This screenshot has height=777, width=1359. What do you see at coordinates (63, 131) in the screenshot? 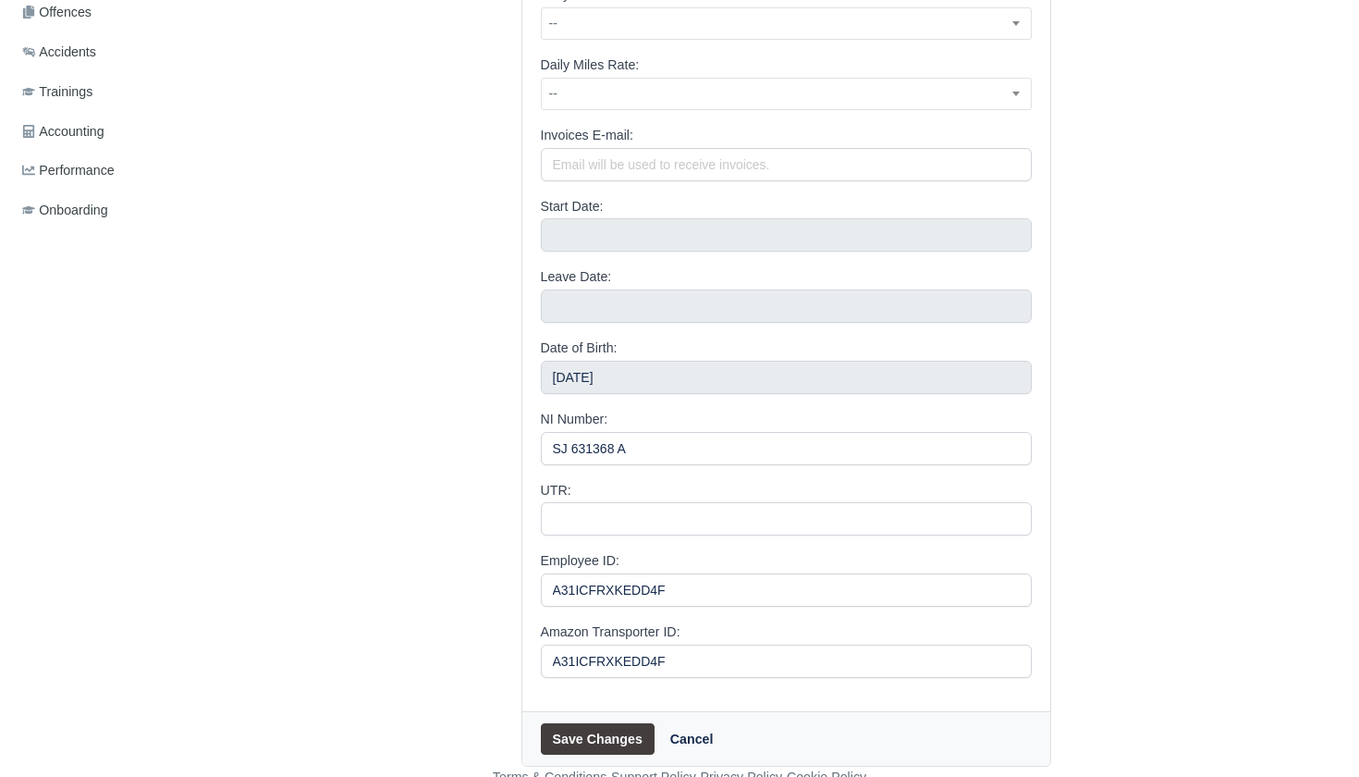
I see `span: Accounting` at bounding box center [63, 131].